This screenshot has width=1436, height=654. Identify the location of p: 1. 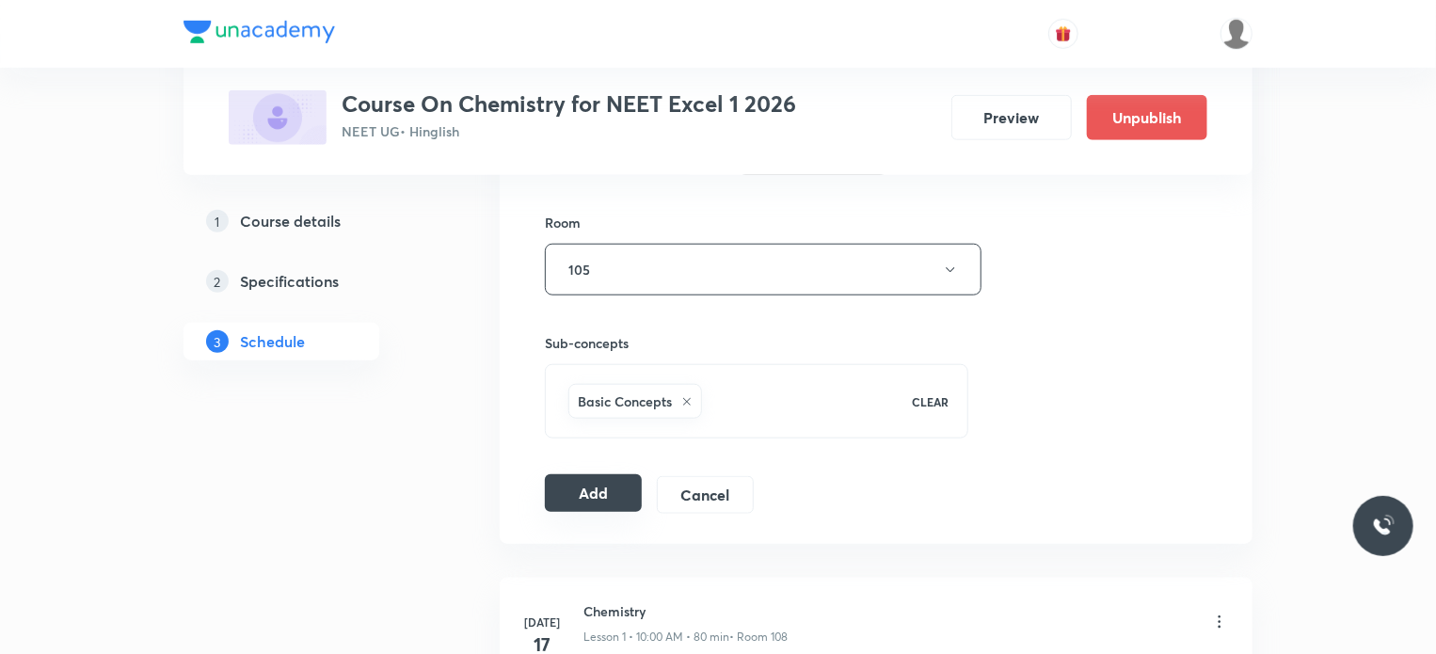
(217, 221).